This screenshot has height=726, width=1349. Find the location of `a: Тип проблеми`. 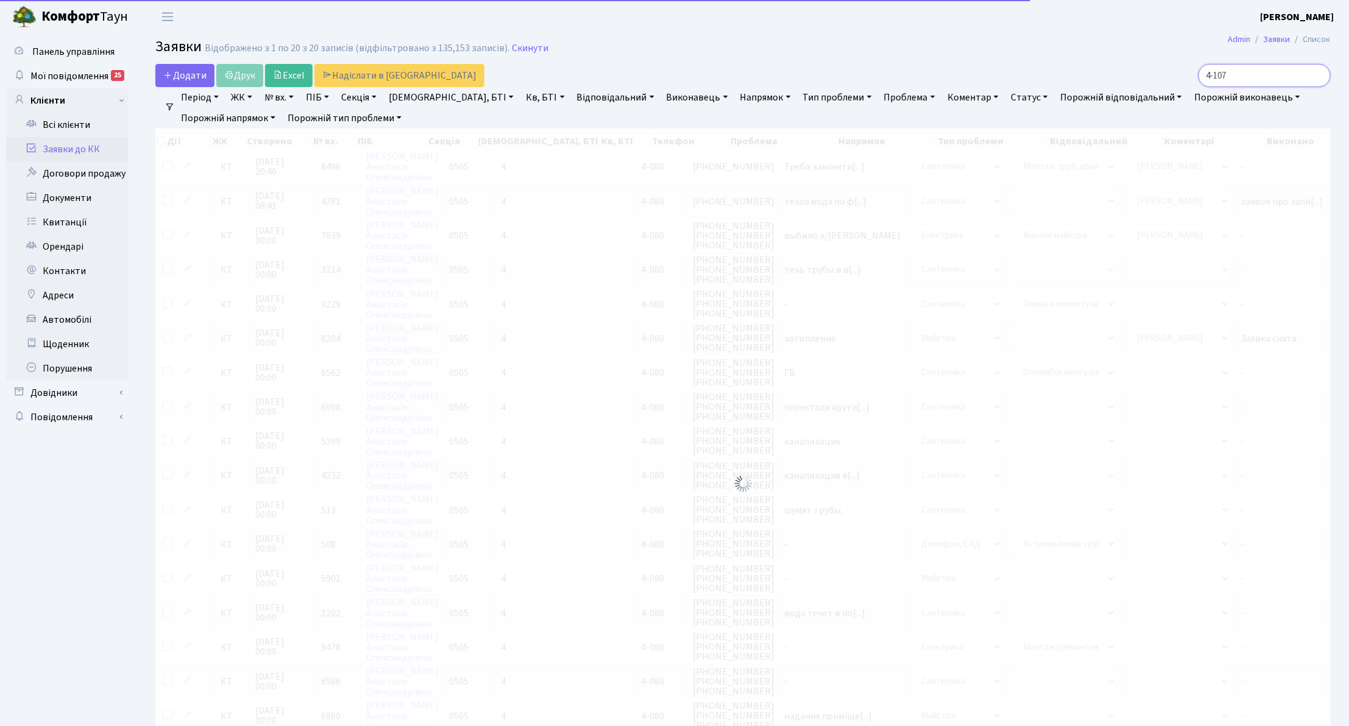

a: Тип проблеми is located at coordinates (837, 97).